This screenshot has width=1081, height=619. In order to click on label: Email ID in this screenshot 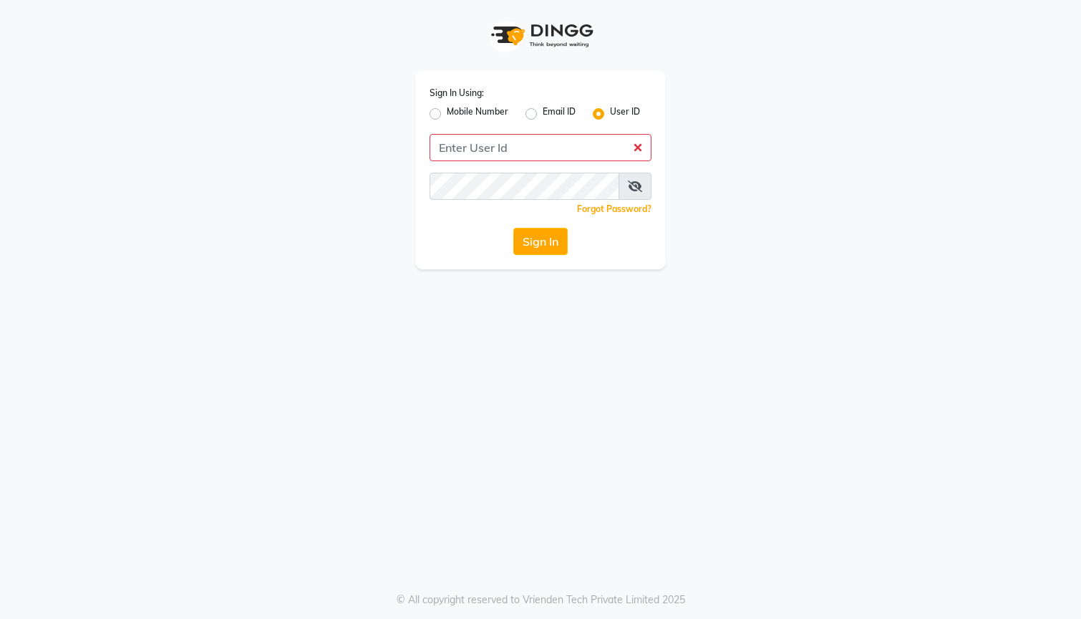, I will do `click(559, 114)`.